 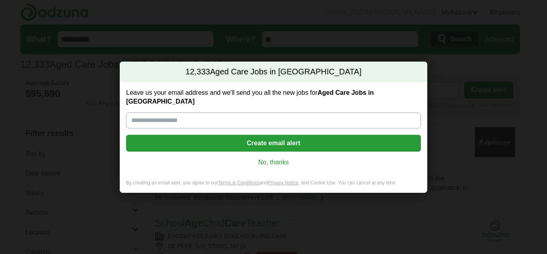 What do you see at coordinates (197, 72) in the screenshot?
I see `span: 12,333` at bounding box center [197, 72].